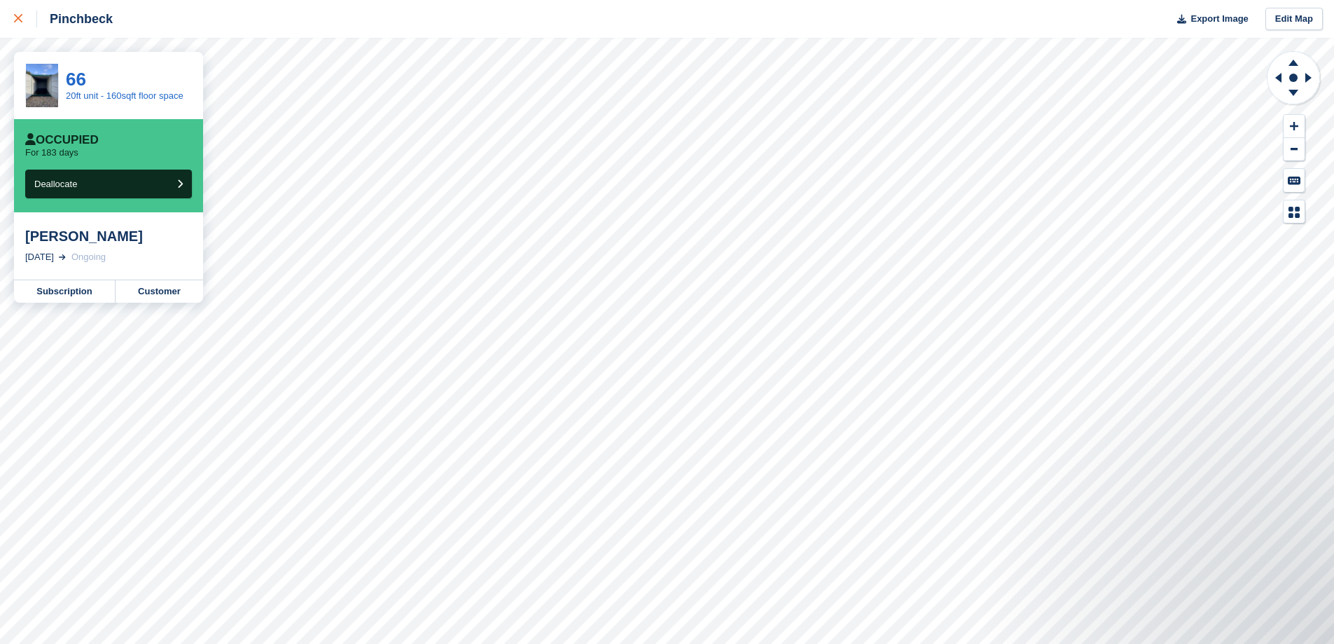  I want to click on img: IMG_1743.heic, so click(42, 85).